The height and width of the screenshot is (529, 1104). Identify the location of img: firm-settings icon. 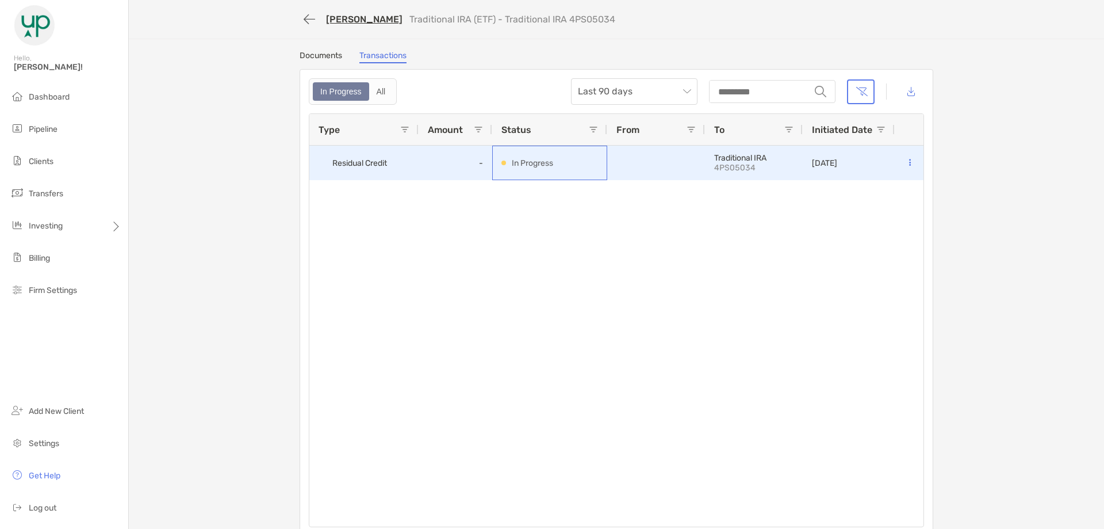
(17, 289).